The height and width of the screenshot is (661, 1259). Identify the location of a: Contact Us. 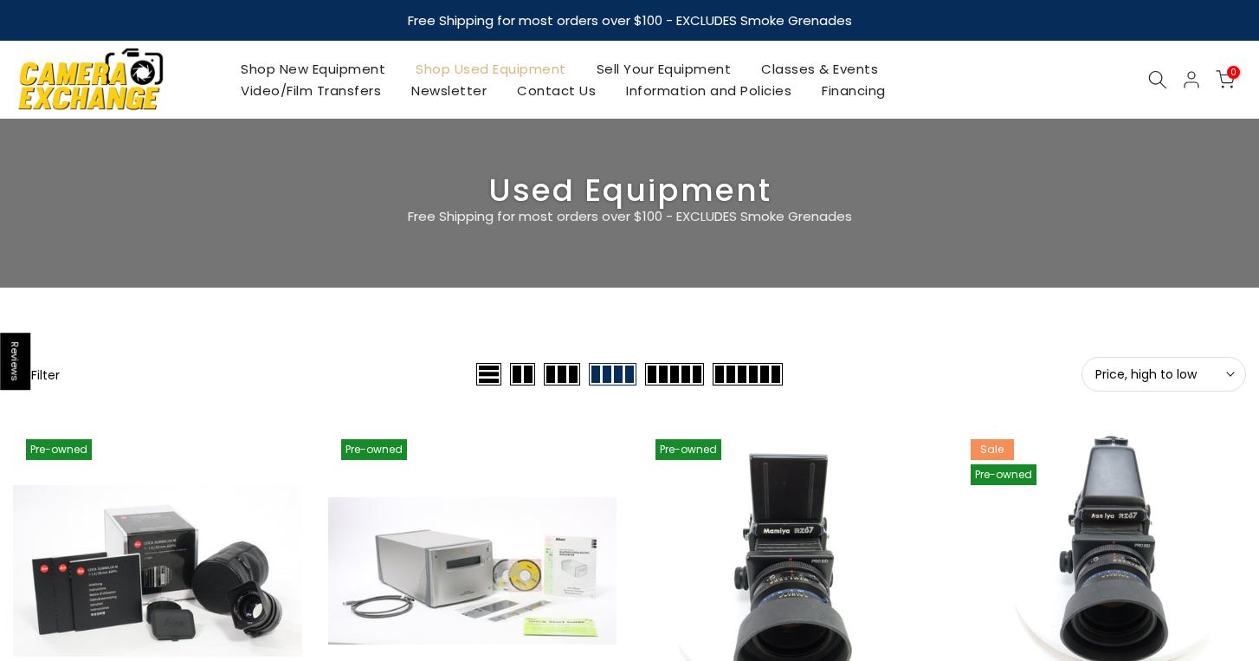
(557, 90).